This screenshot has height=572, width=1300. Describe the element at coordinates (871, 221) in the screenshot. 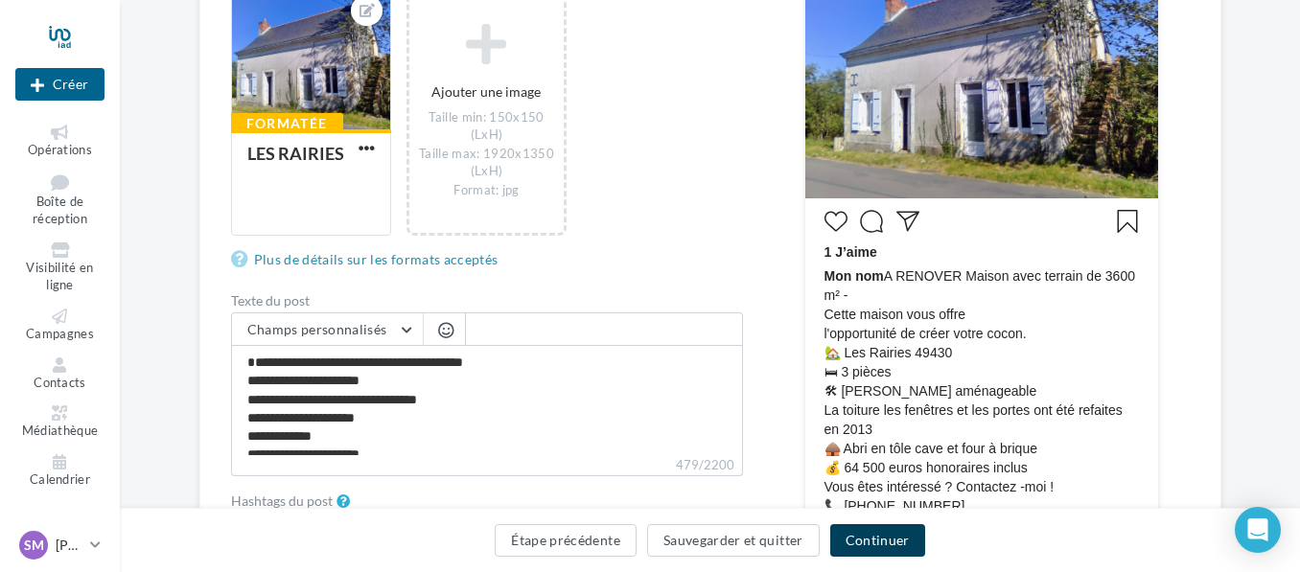

I see `svg: Commenter` at that location.